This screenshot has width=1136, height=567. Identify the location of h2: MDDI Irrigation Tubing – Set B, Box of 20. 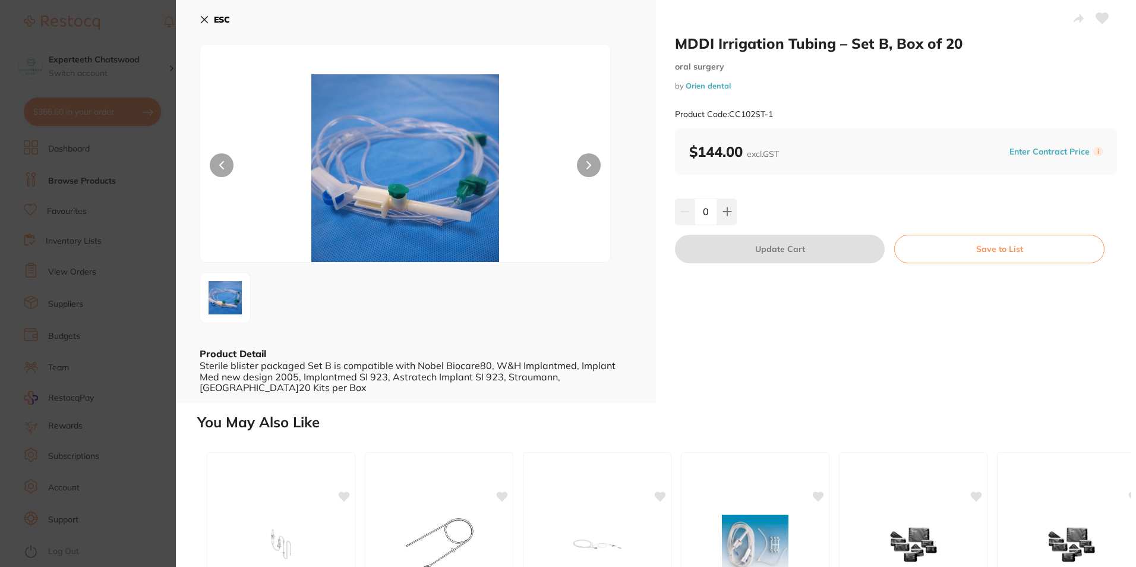
(896, 43).